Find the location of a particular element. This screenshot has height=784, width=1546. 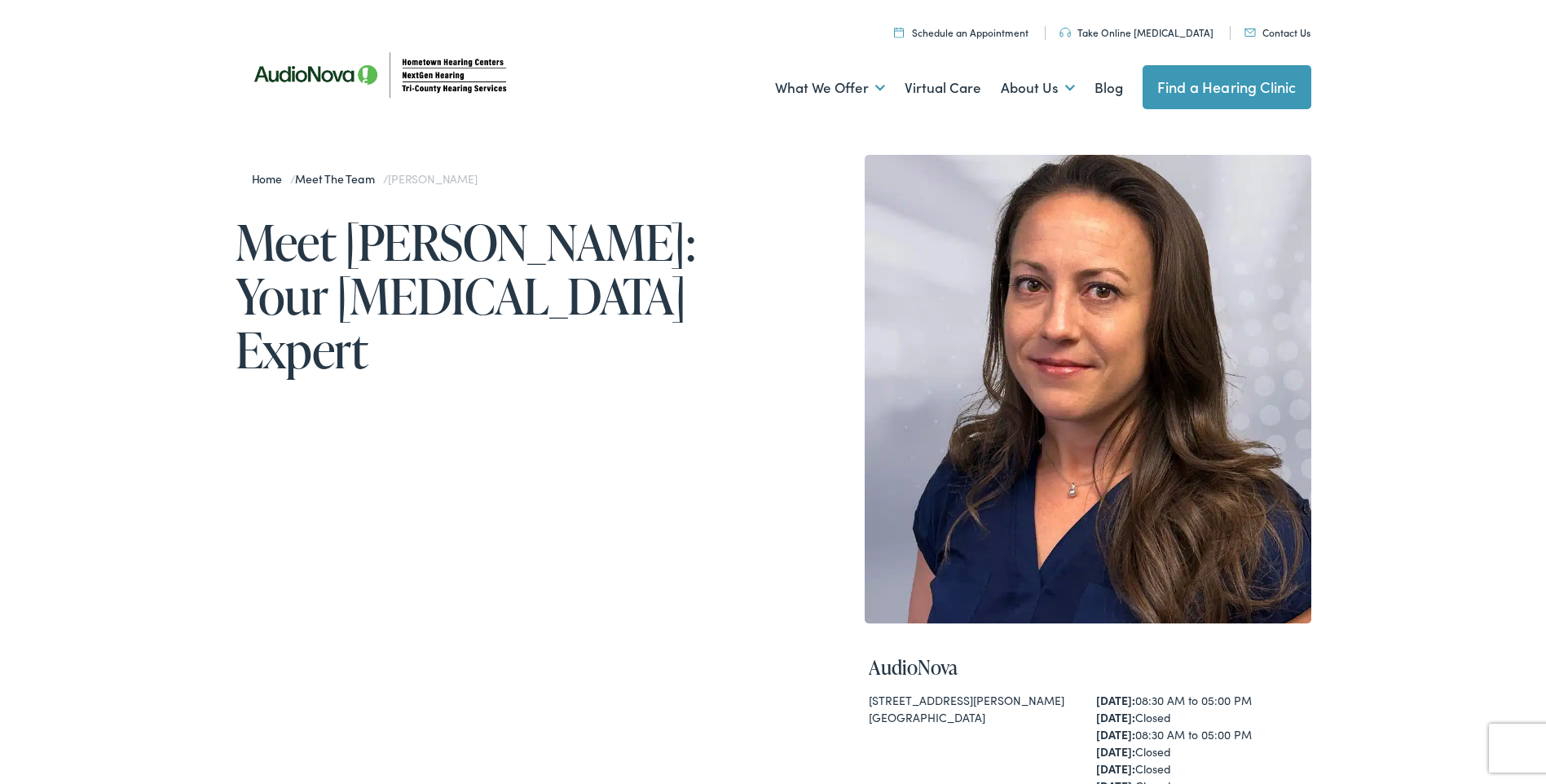

a: Home is located at coordinates (270, 179).